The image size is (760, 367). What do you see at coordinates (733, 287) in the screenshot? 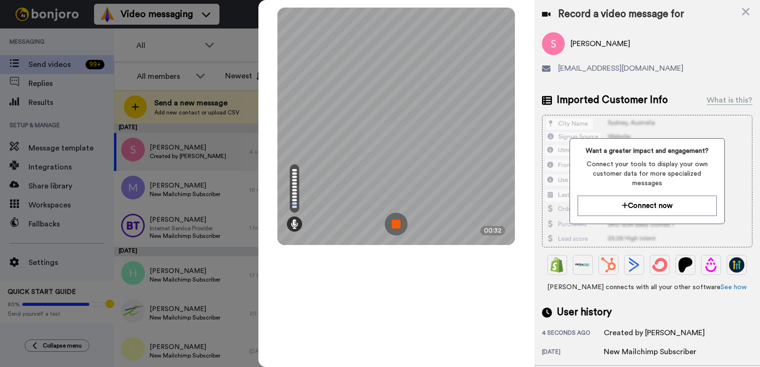
I see `a: See how` at bounding box center [733, 287].